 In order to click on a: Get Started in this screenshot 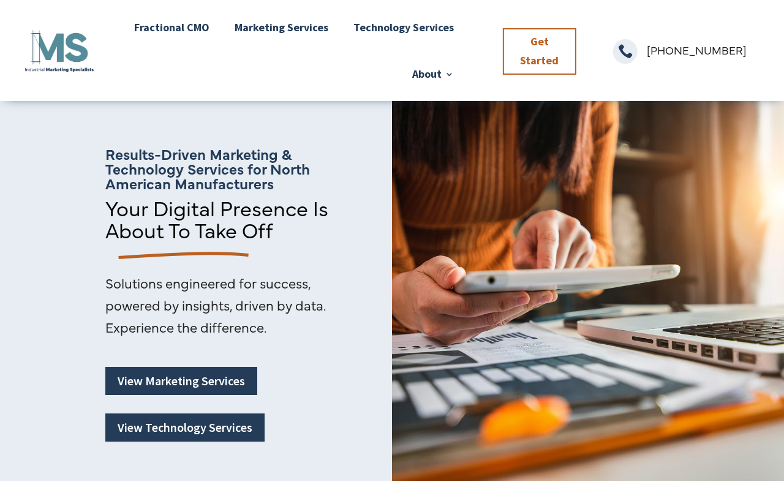, I will do `click(539, 51)`.